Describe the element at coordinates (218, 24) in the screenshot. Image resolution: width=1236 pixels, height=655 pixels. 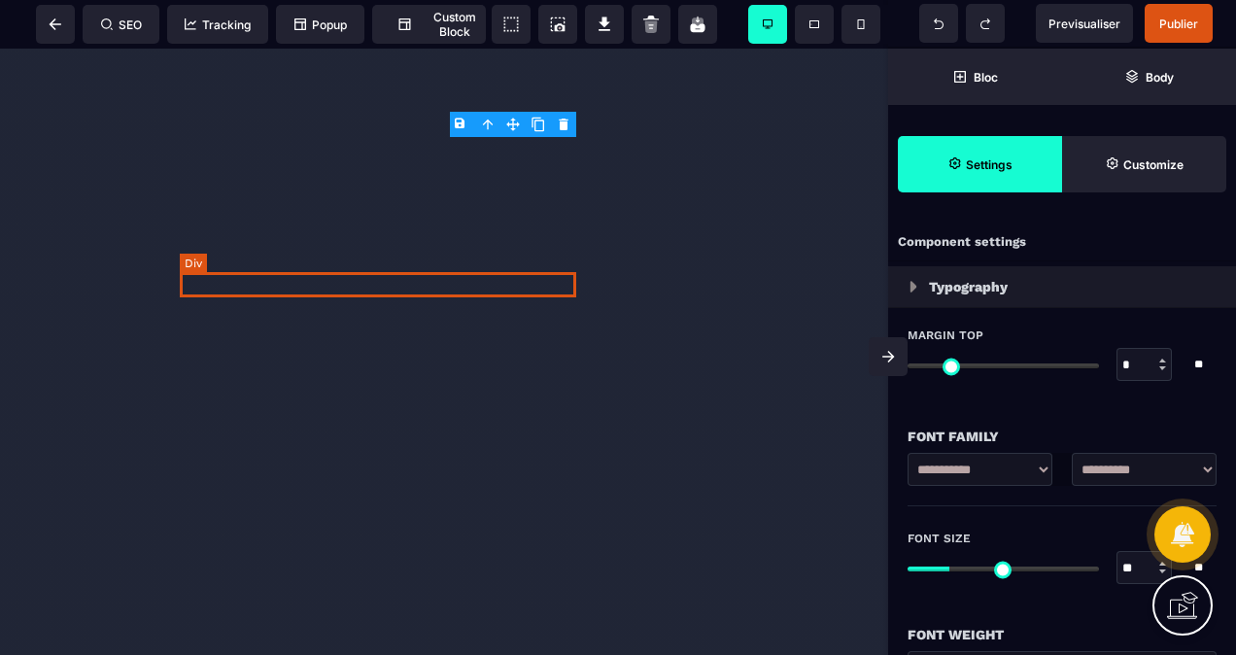
I see `span: Tracking` at that location.